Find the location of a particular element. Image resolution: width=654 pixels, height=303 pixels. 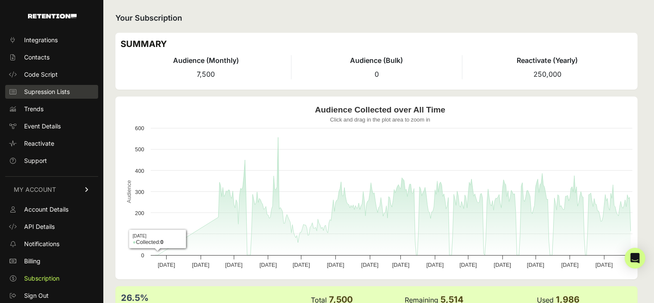

a: API Details is located at coordinates (52, 226).